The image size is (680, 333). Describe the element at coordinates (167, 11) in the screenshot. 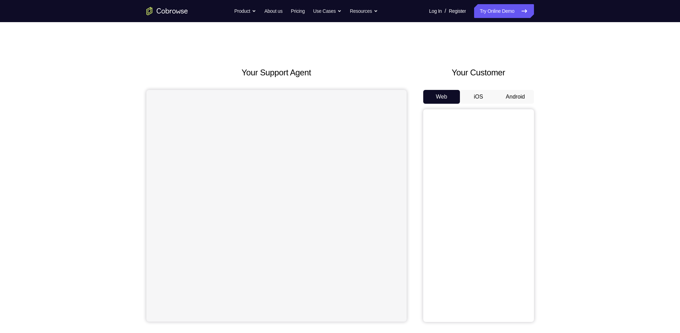

I see `a: Go to the home page` at that location.